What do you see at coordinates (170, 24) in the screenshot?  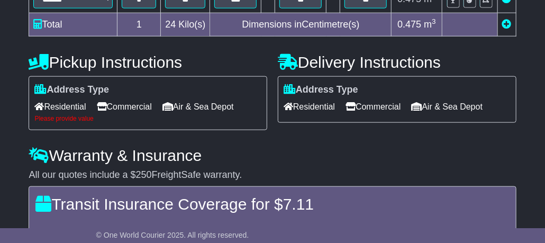 I see `span: 24` at bounding box center [170, 24].